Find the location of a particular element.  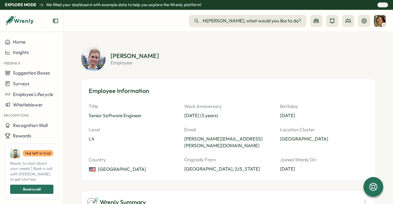

p: Email is located at coordinates (228, 130).